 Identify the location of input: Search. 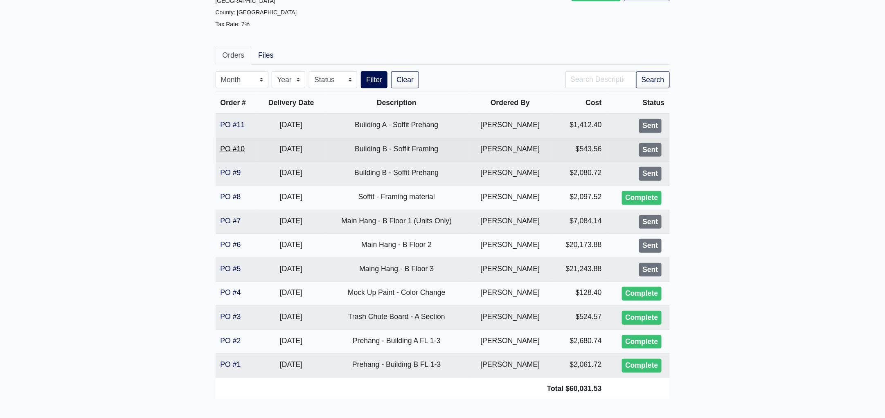
(601, 80).